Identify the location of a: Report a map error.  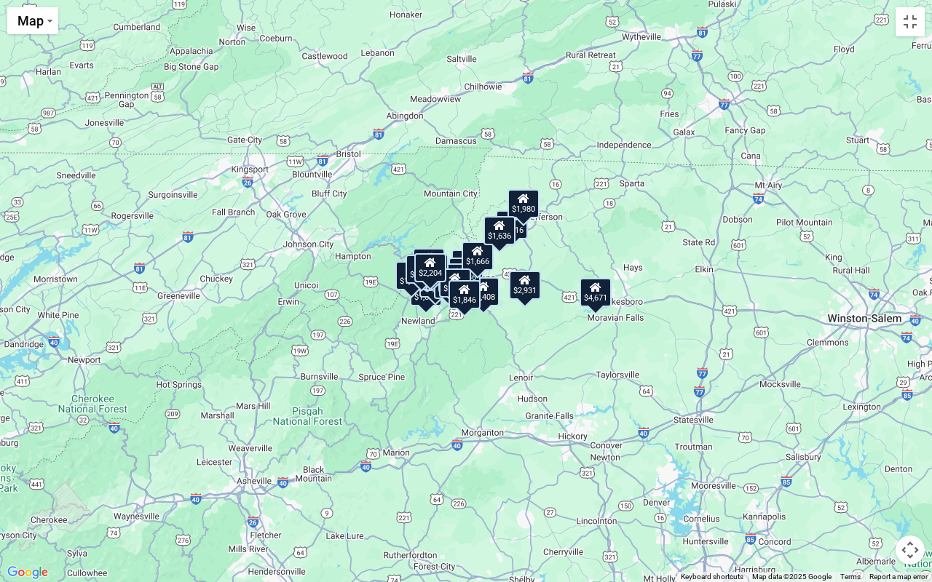
(898, 576).